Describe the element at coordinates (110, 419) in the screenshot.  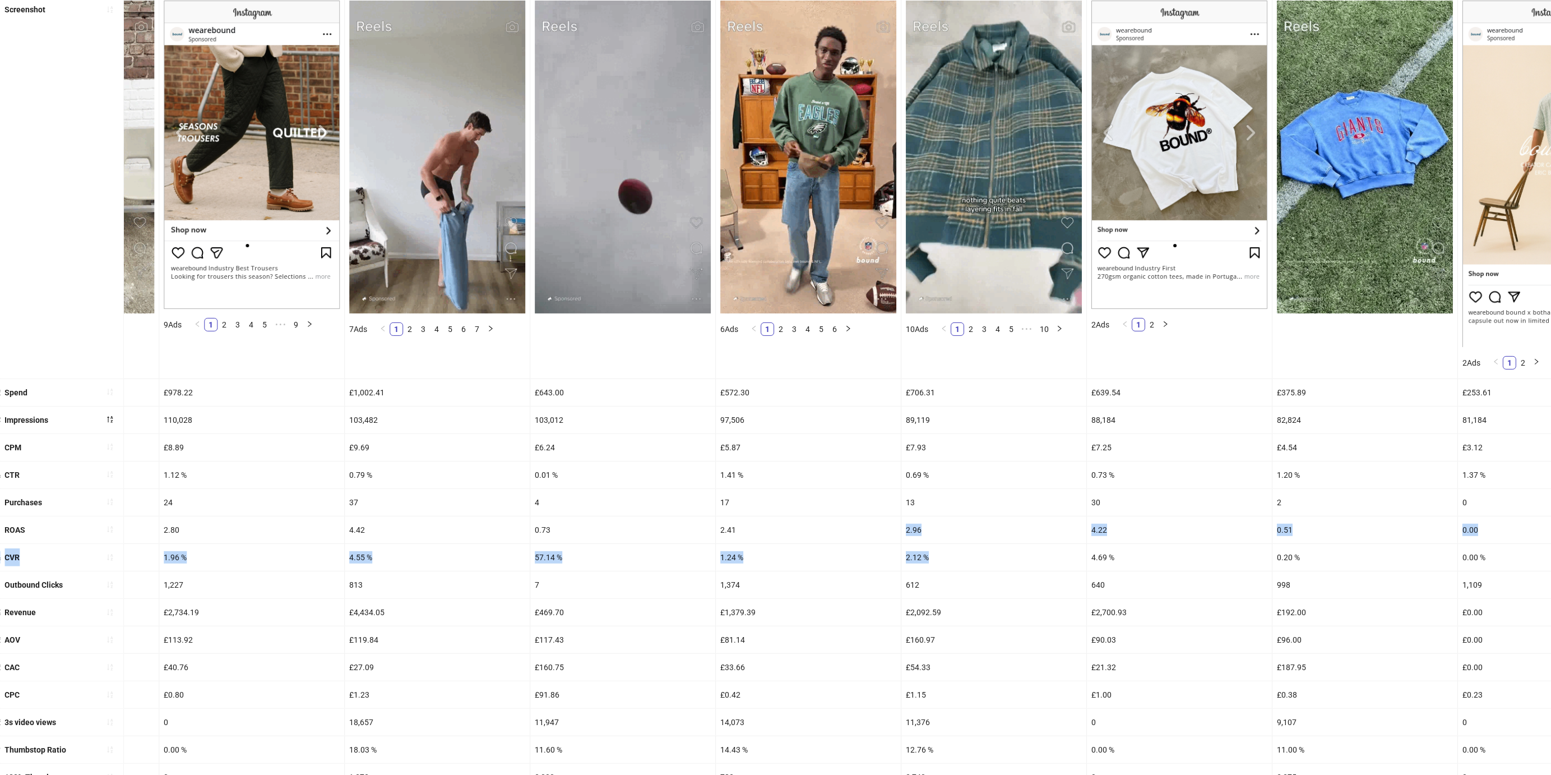
I see `span: sort-descending` at that location.